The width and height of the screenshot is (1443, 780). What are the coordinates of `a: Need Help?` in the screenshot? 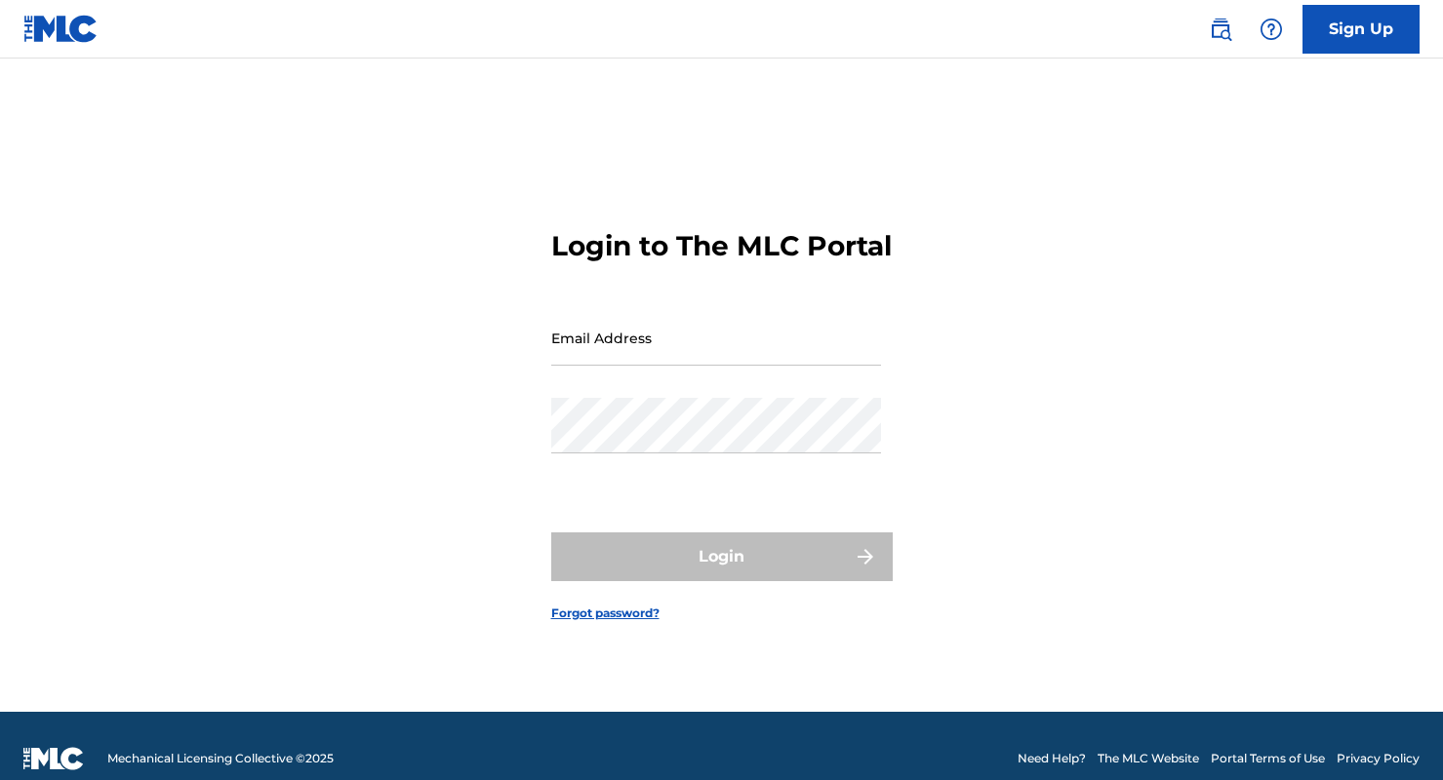 It's located at (1052, 759).